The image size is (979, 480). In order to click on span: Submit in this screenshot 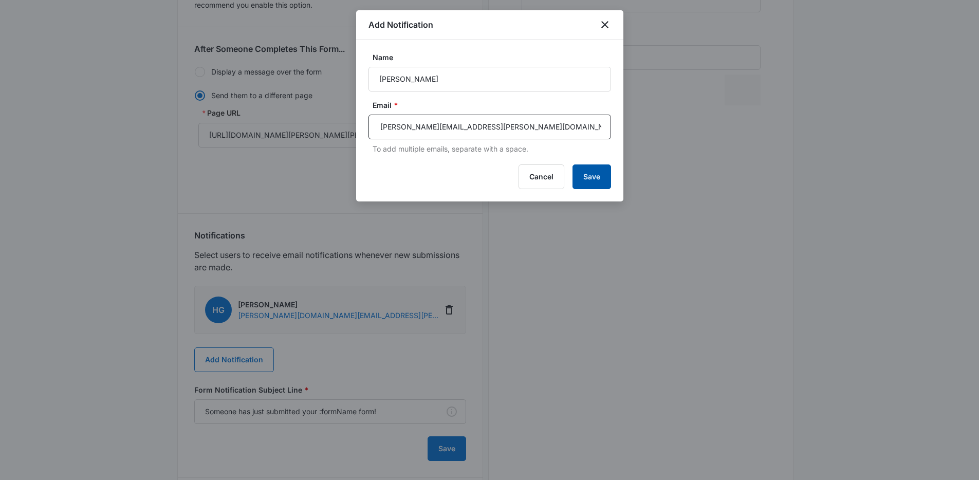, I will do `click(20, 182)`.